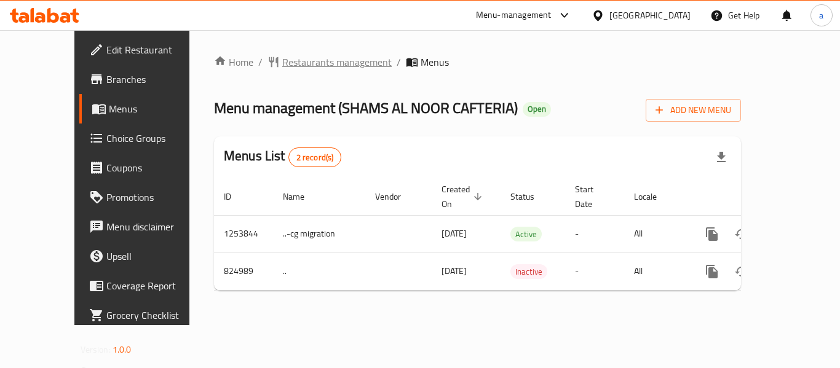 The height and width of the screenshot is (368, 840). Describe the element at coordinates (147, 109) in the screenshot. I see `a: Menus` at that location.